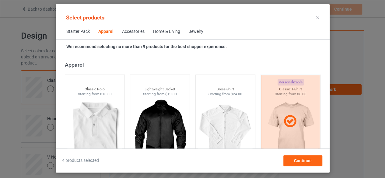  What do you see at coordinates (225, 89) in the screenshot?
I see `div: Dress Shirt` at bounding box center [225, 89].